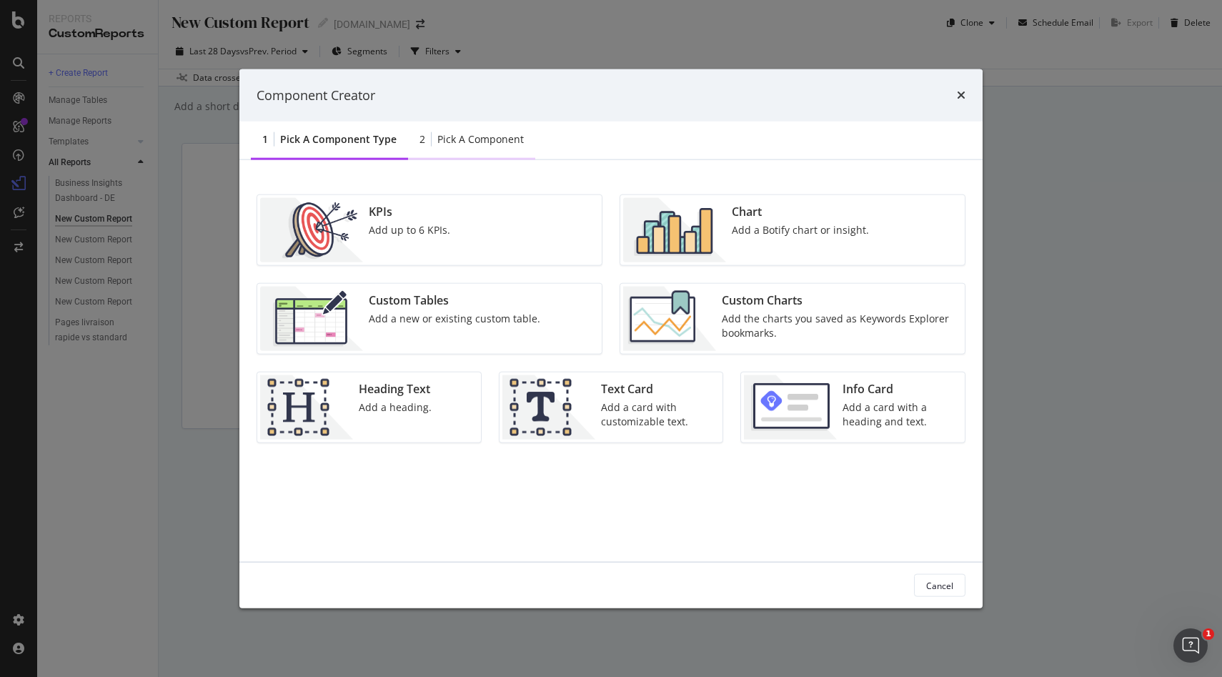 This screenshot has height=677, width=1222. What do you see at coordinates (170, 89) in the screenshot?
I see `img: tab_keywords_by_traffic_grey.svg` at bounding box center [170, 89].